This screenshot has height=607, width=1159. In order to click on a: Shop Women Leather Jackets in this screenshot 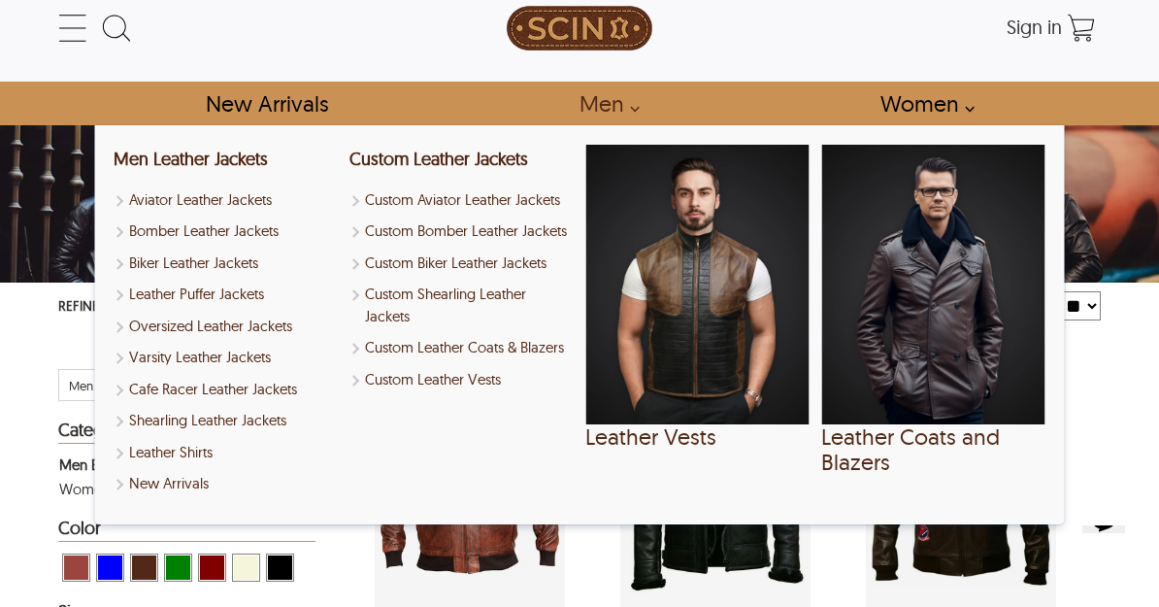, I will do `click(921, 103)`.